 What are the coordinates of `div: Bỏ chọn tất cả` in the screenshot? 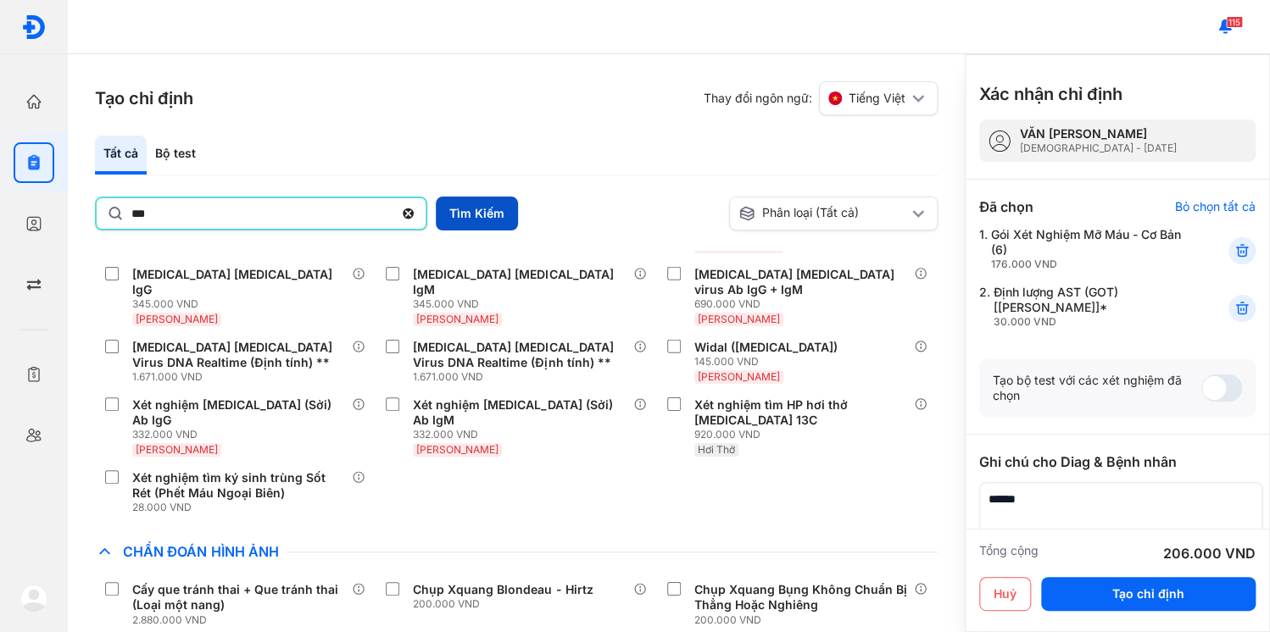 It's located at (1215, 207).